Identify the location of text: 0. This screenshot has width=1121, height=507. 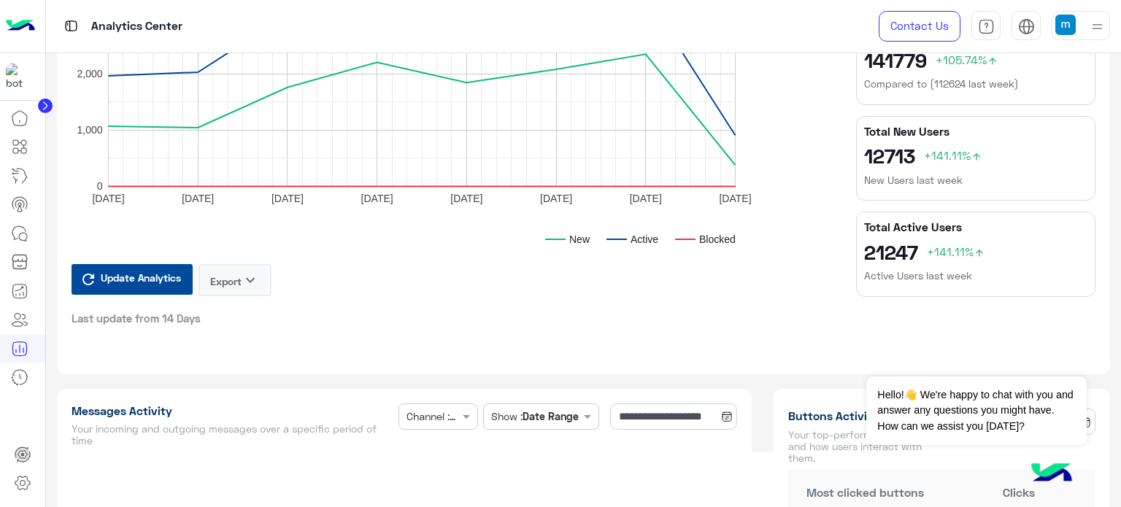
(99, 186).